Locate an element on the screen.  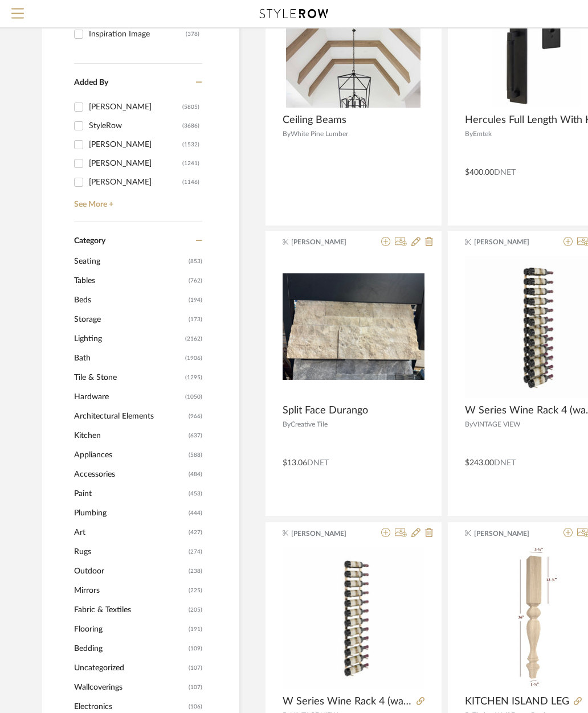
span: Fabric & Textiles is located at coordinates (130, 610).